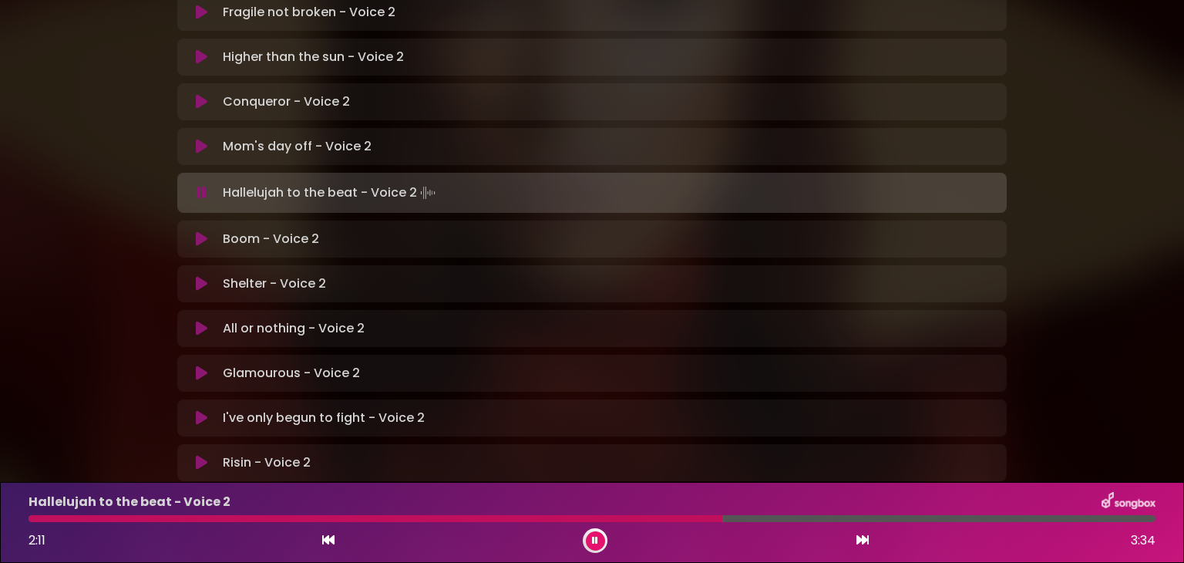 The width and height of the screenshot is (1184, 563). What do you see at coordinates (1129, 502) in the screenshot?
I see `img: songbox-logo-white.png` at bounding box center [1129, 502].